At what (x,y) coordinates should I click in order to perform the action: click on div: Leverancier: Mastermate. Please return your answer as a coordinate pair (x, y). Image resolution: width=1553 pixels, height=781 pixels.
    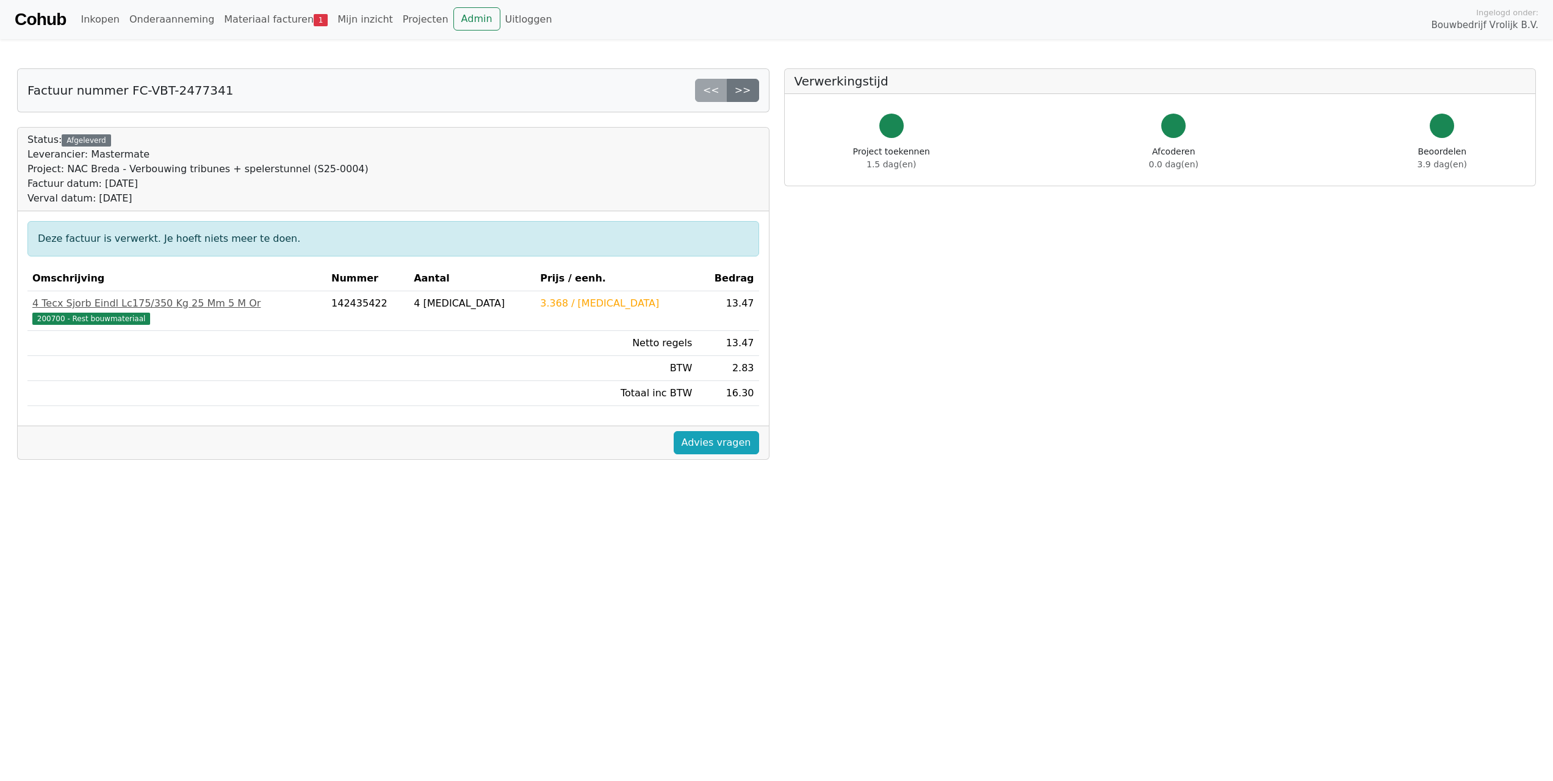
    Looking at the image, I should click on (198, 154).